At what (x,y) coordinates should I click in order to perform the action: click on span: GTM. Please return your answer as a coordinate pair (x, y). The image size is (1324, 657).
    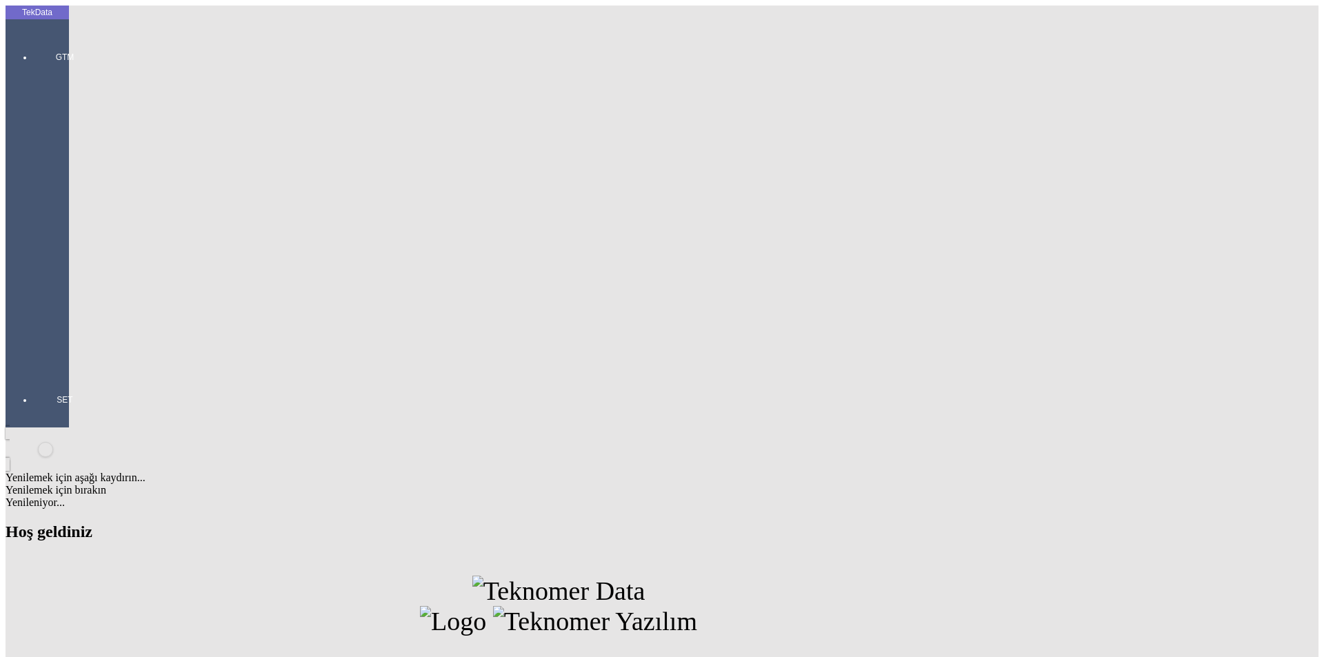
    Looking at the image, I should click on (65, 57).